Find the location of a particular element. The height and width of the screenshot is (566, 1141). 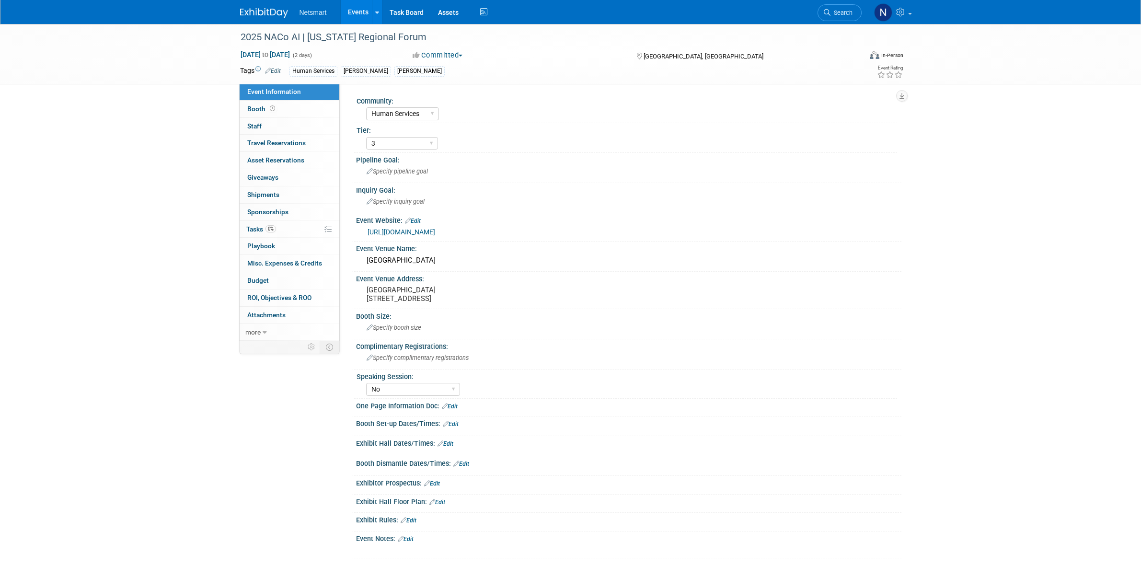

span: (2 days) is located at coordinates (302, 55).